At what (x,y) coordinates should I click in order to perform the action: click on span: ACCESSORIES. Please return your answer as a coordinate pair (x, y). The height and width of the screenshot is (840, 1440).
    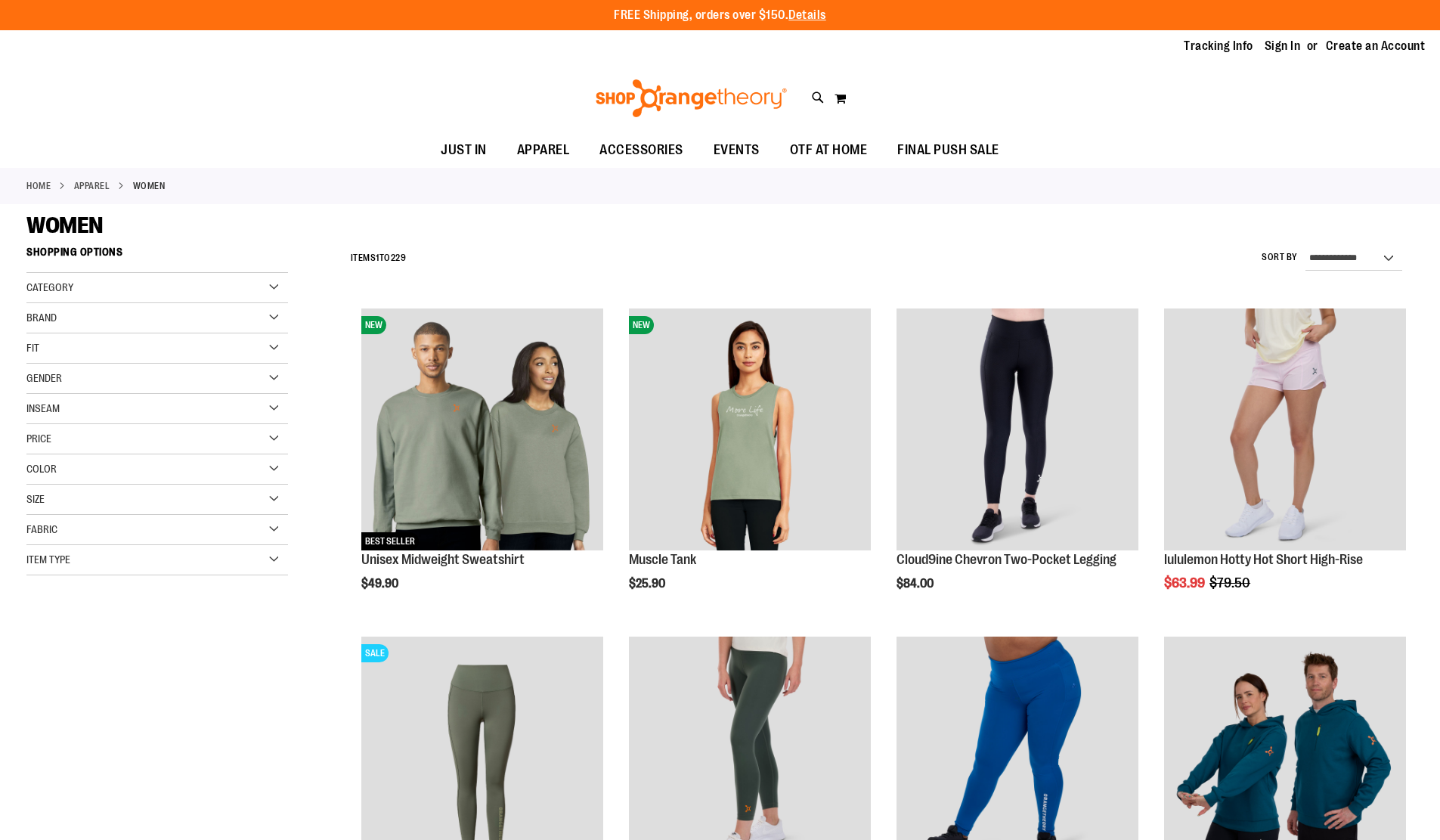
    Looking at the image, I should click on (642, 150).